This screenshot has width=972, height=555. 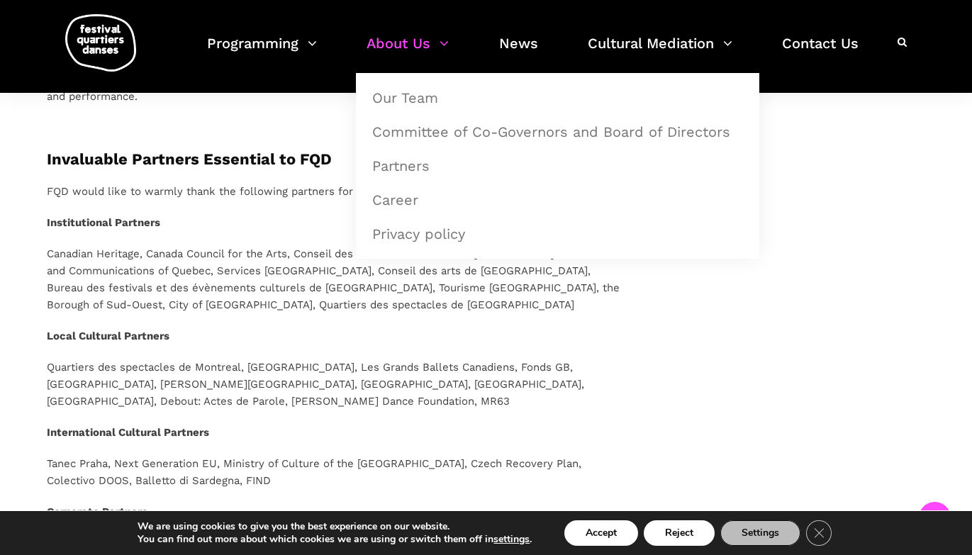 What do you see at coordinates (335, 191) in the screenshot?
I see `p: FQD would like to warmly thank the following partners for their support:` at bounding box center [335, 191].